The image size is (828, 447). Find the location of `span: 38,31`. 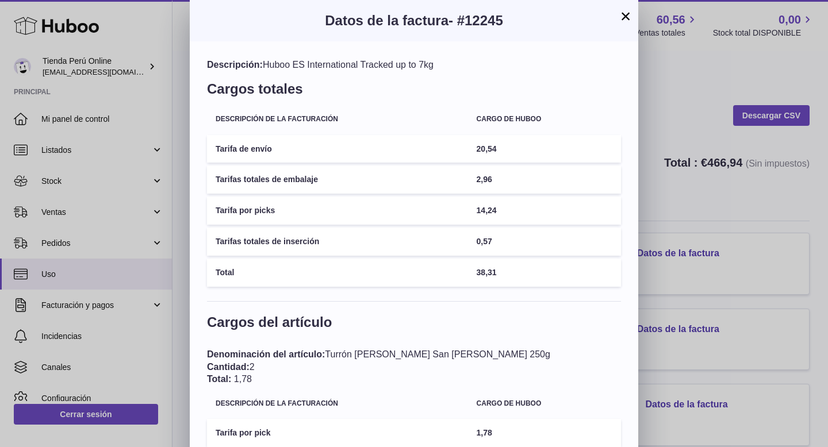

span: 38,31 is located at coordinates (487, 273).